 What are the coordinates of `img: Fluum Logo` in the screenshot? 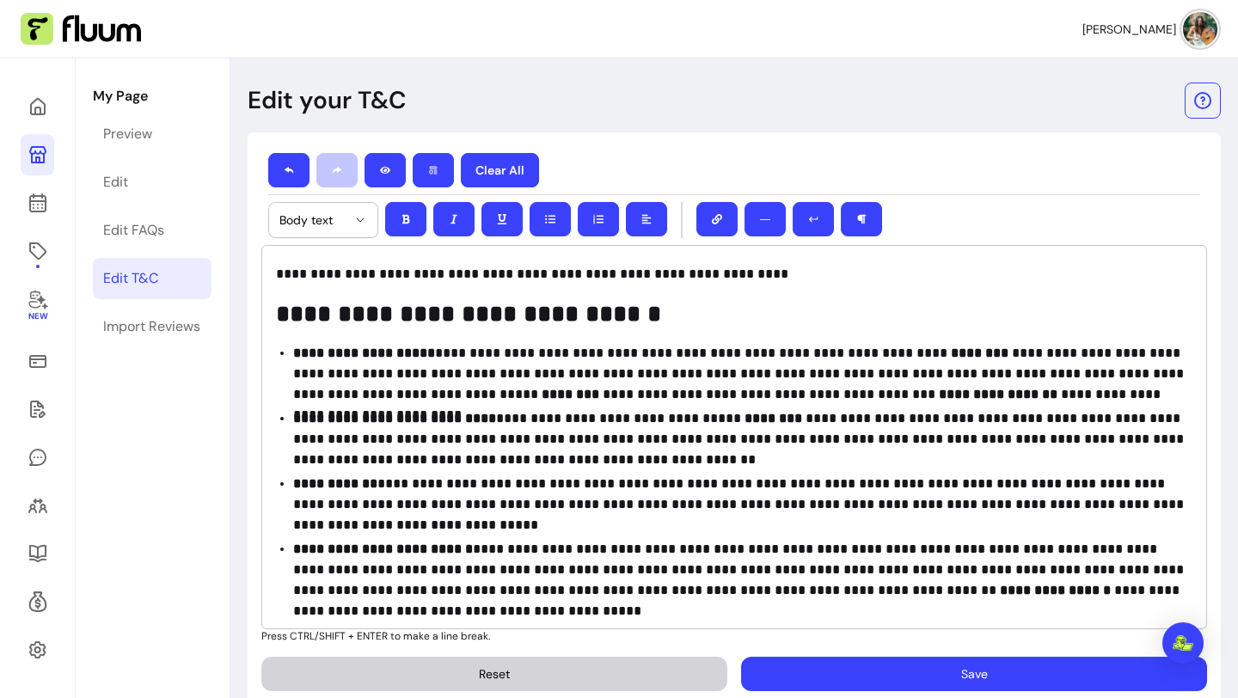 It's located at (81, 29).